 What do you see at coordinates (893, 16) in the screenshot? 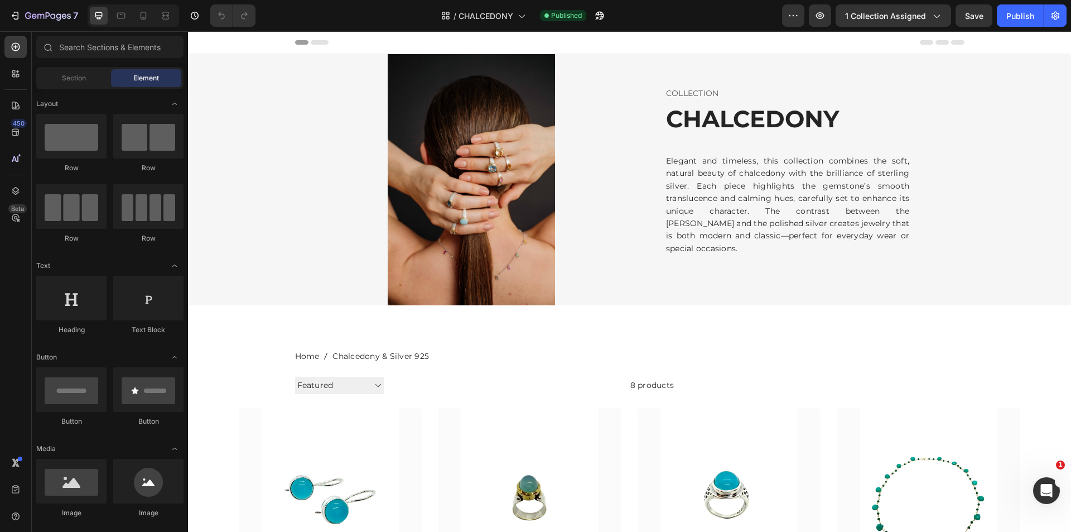
I see `button: 1 collection assigned` at bounding box center [893, 16].